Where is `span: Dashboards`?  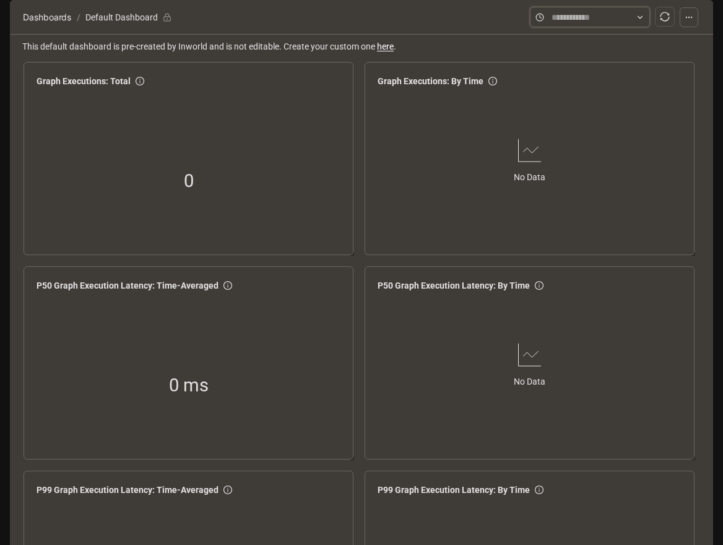 span: Dashboards is located at coordinates (47, 17).